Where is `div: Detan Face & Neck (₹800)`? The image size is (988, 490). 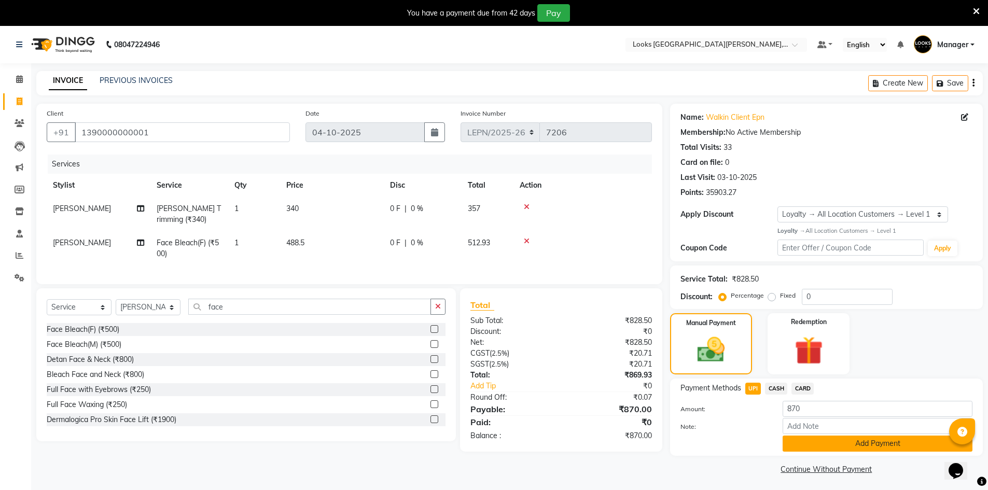 div: Detan Face & Neck (₹800) is located at coordinates (90, 360).